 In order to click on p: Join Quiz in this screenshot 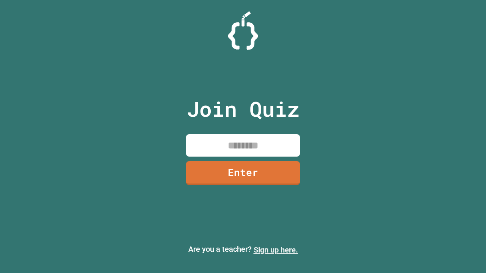, I will do `click(243, 109)`.